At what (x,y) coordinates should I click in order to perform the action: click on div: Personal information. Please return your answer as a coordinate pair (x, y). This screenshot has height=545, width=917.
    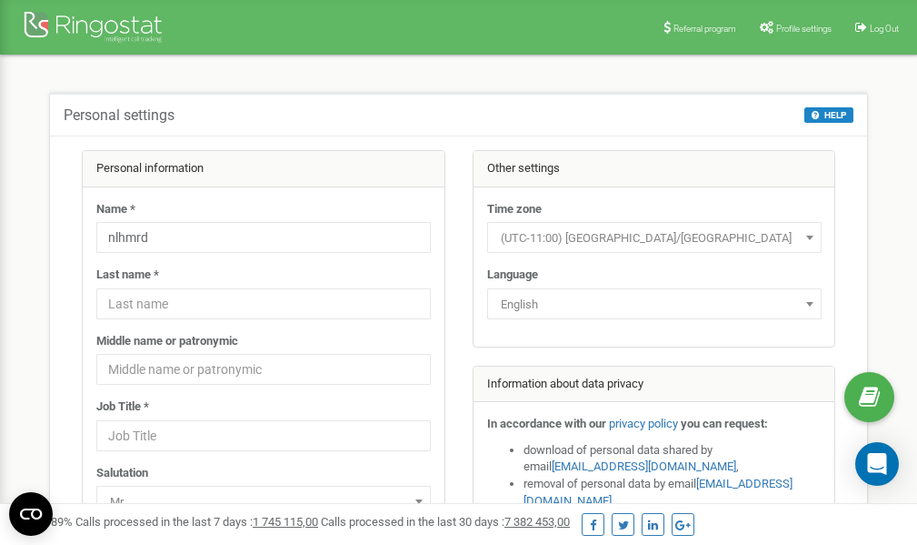
    Looking at the image, I should click on (264, 169).